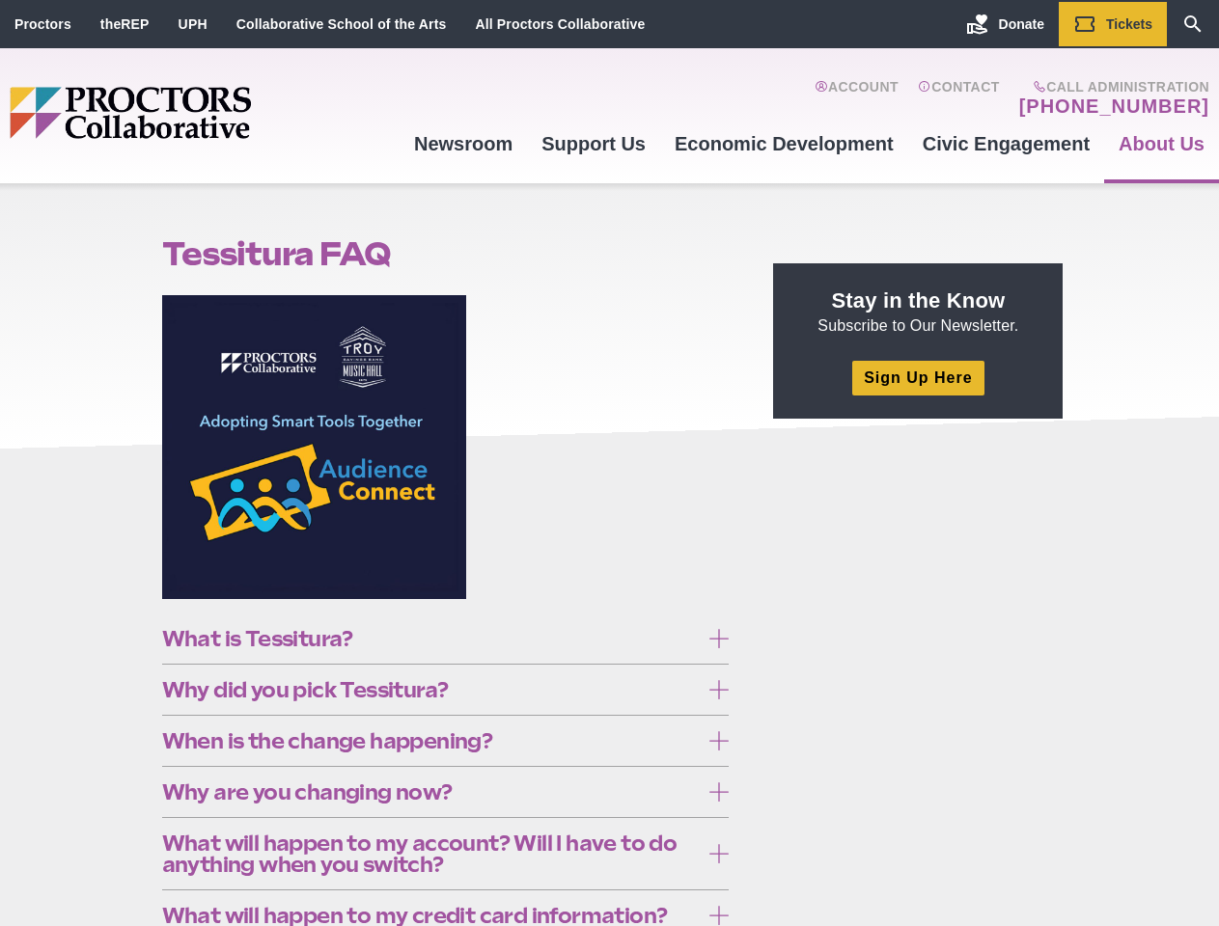 This screenshot has height=926, width=1219. I want to click on a: Search, so click(1192, 24).